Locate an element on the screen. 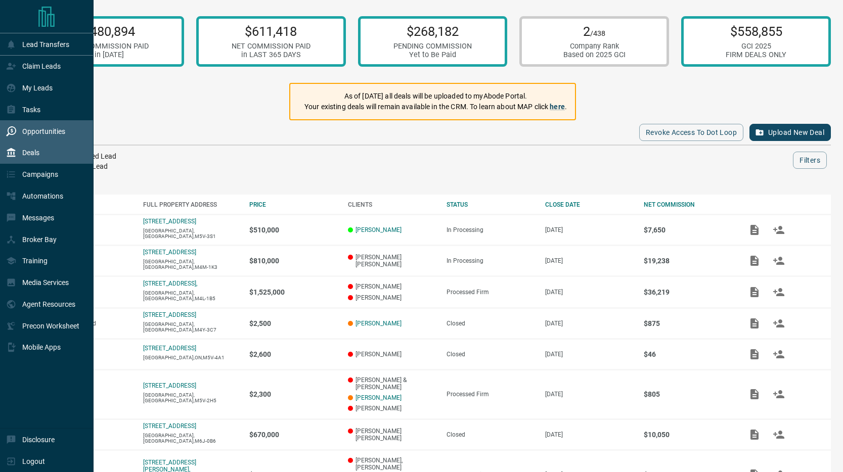  p: $2,300 is located at coordinates (293, 394).